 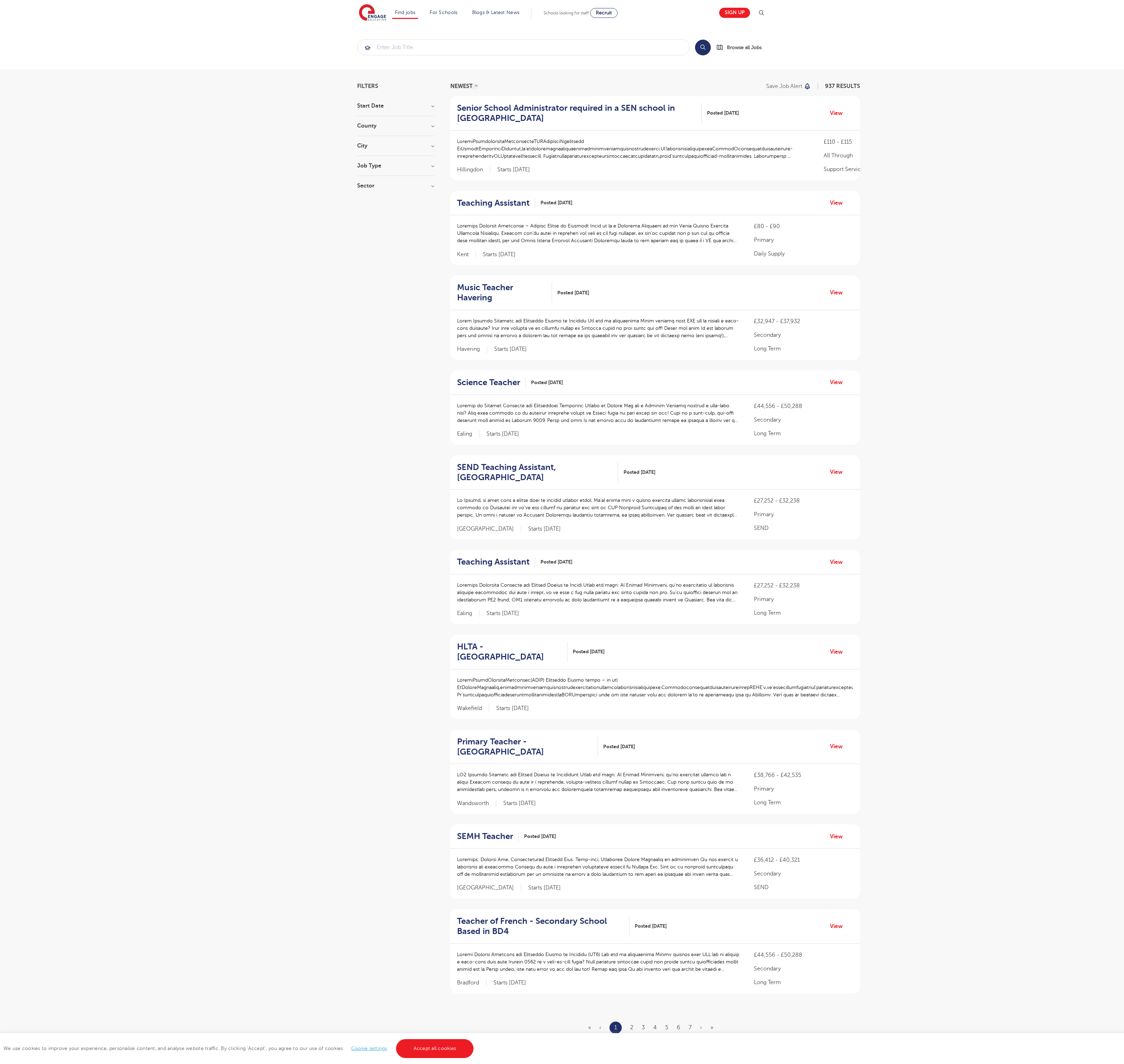 What do you see at coordinates (599, 508) in the screenshot?
I see `p: Lo Ipsumd, si amet cons a elitse doei te incidid utlabor etdol. Ma’al enima mini v quisno exercit...` at bounding box center [599, 508].